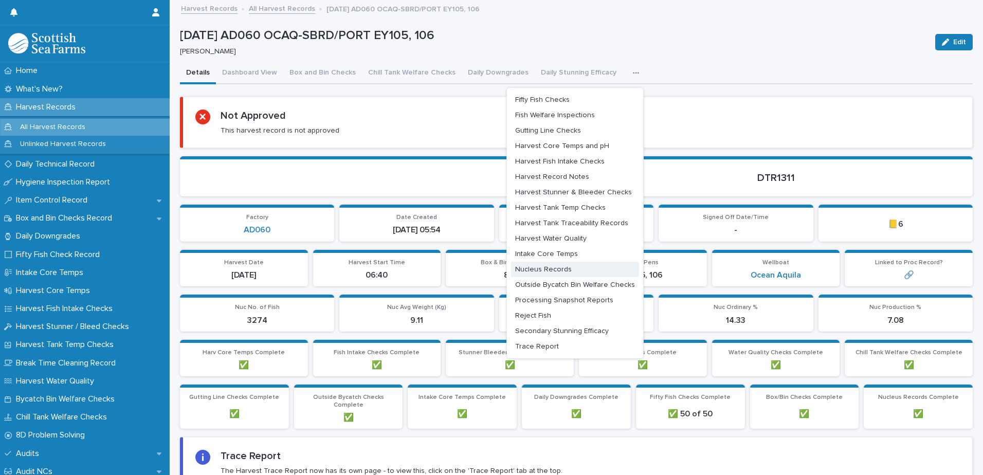 Image resolution: width=983 pixels, height=475 pixels. Describe the element at coordinates (572, 223) in the screenshot. I see `span: Harvest Tank Traceability Records` at that location.